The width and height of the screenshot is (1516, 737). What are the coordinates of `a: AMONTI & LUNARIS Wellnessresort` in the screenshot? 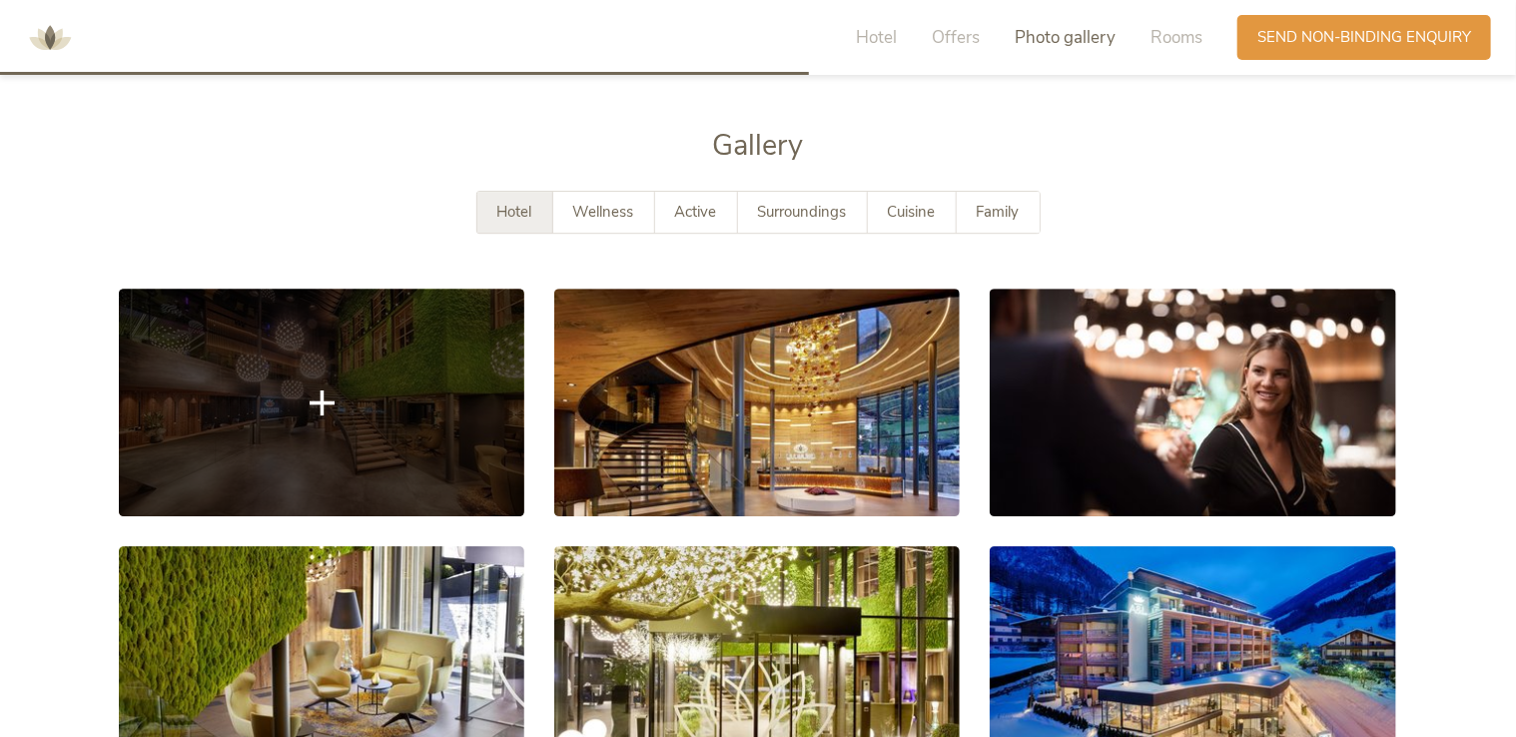 It's located at (50, 37).